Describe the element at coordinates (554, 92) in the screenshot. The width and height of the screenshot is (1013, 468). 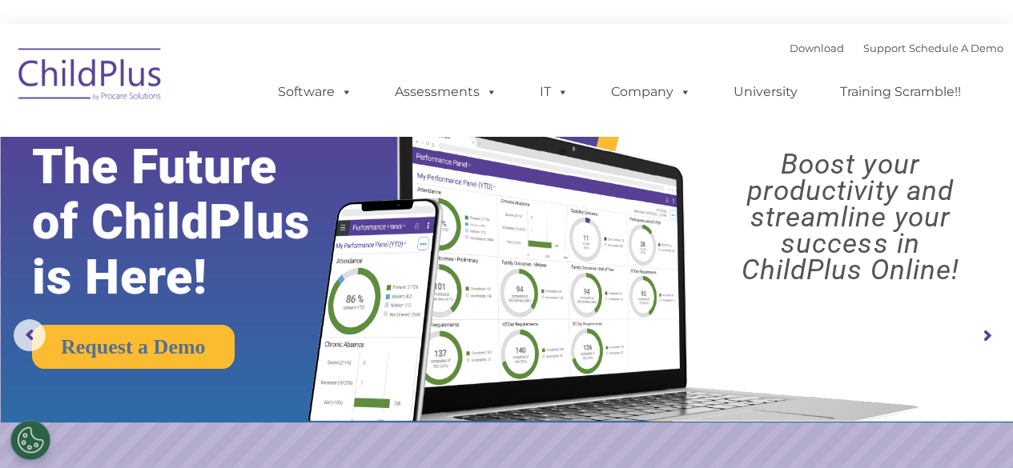
I see `a: IT` at that location.